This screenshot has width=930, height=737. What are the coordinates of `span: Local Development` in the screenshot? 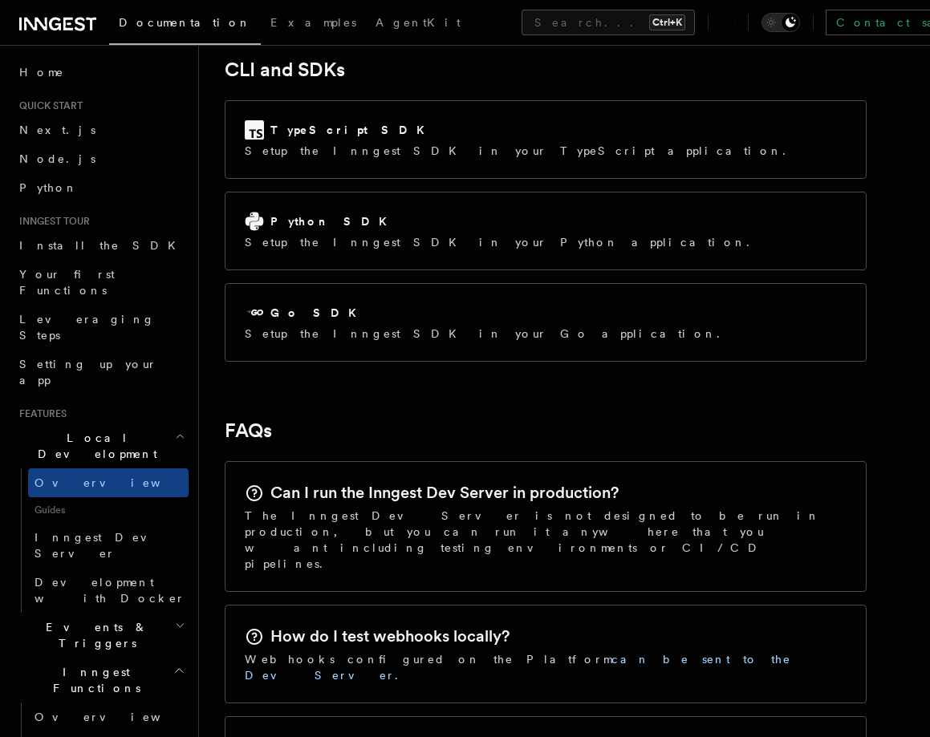 It's located at (94, 446).